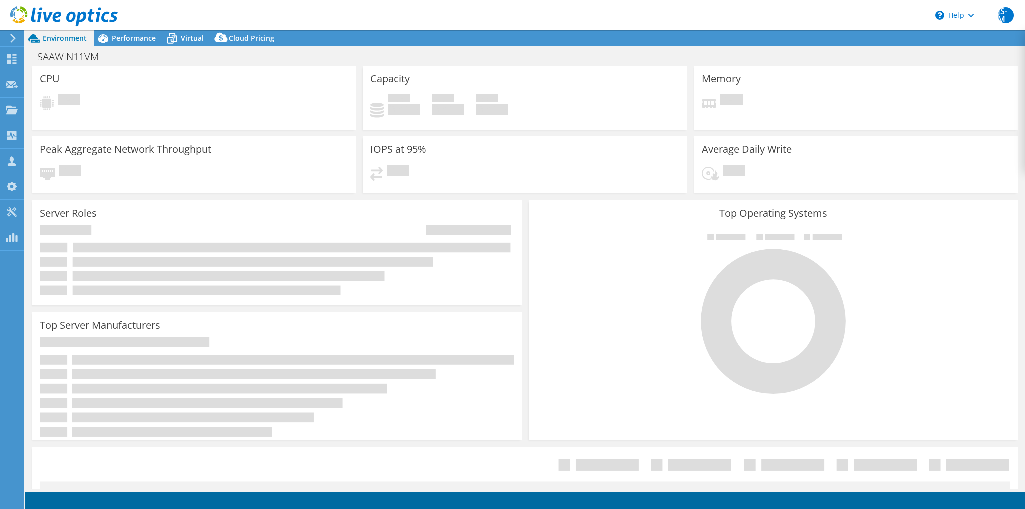 This screenshot has width=1025, height=509. I want to click on span: Cloud Pricing, so click(251, 38).